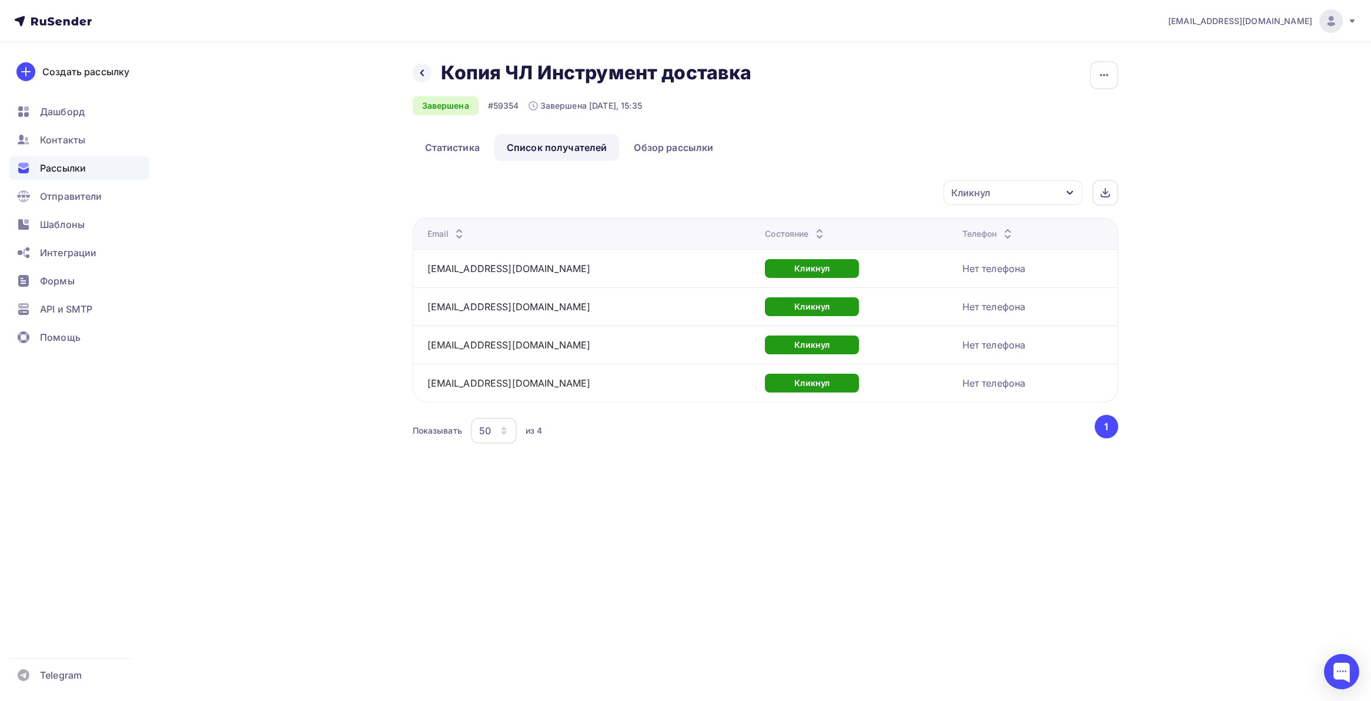 The image size is (1371, 701). Describe the element at coordinates (437, 431) in the screenshot. I see `div: Показывать` at that location.